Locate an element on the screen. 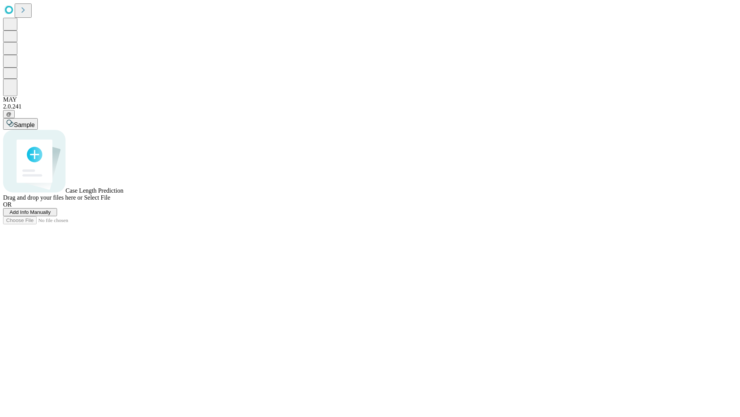  span: Select File is located at coordinates (97, 197).